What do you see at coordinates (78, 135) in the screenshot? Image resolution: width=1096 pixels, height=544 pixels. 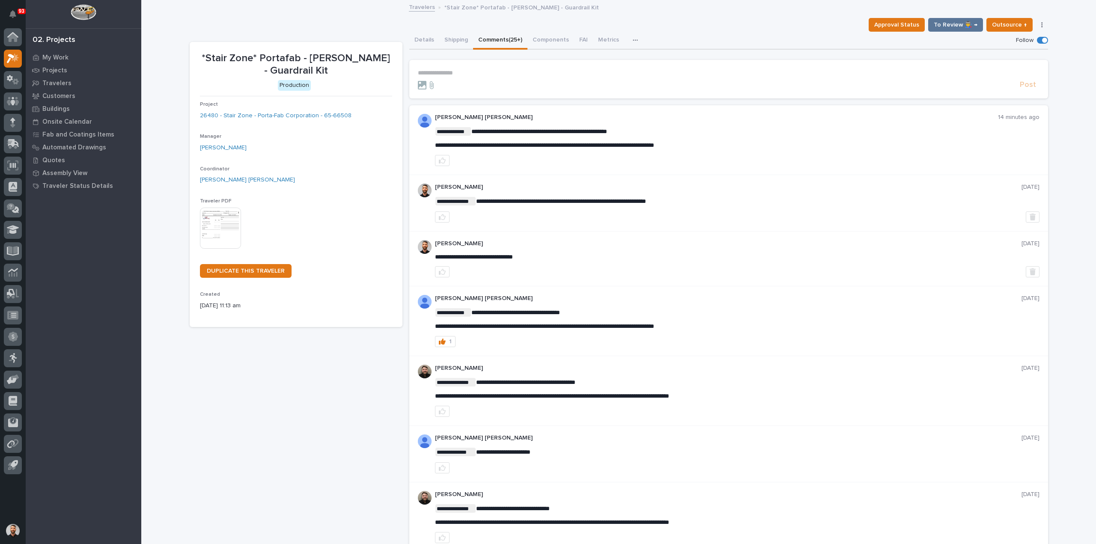 I see `p: Fab and Coatings Items` at bounding box center [78, 135].